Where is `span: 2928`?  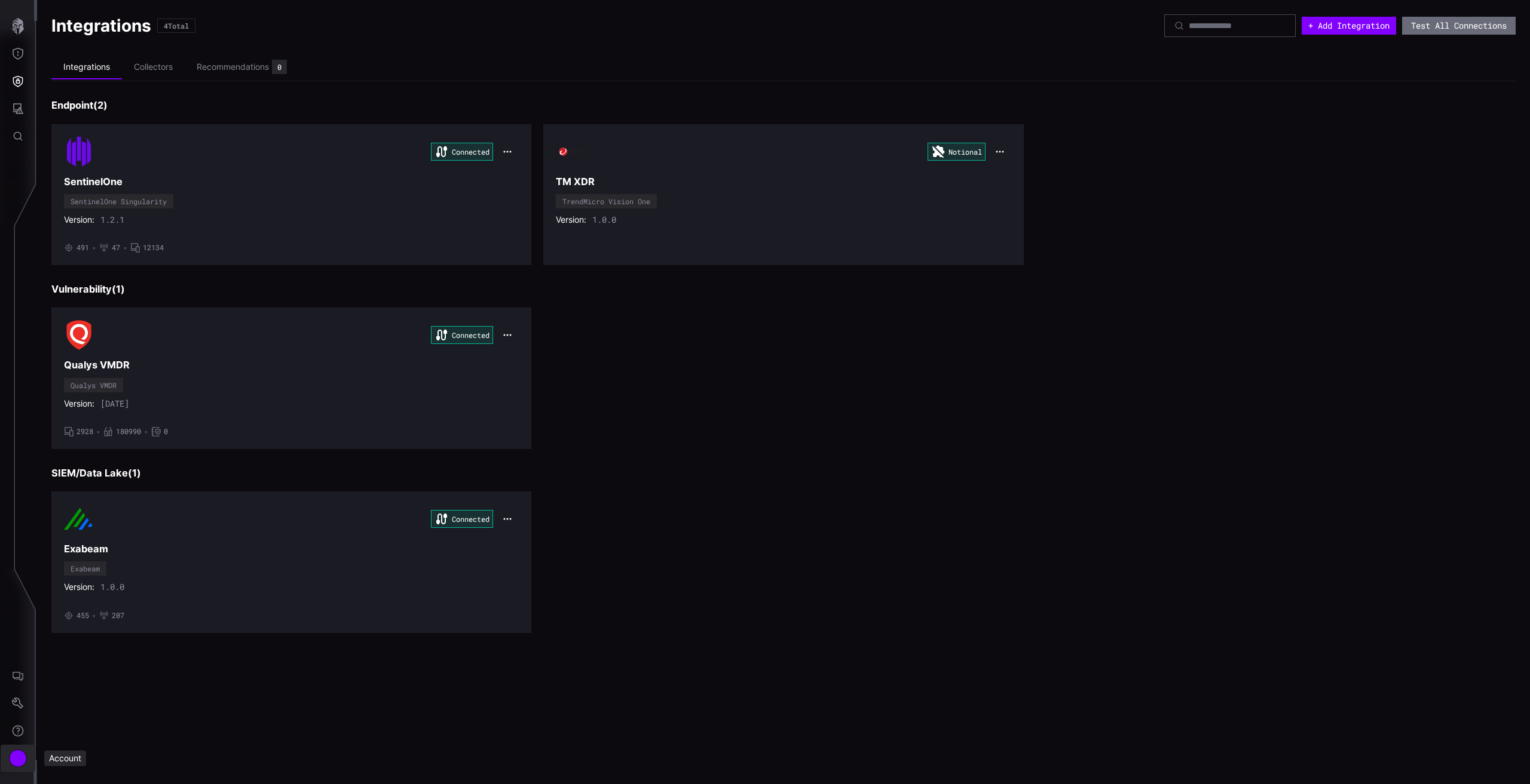 span: 2928 is located at coordinates (84, 432).